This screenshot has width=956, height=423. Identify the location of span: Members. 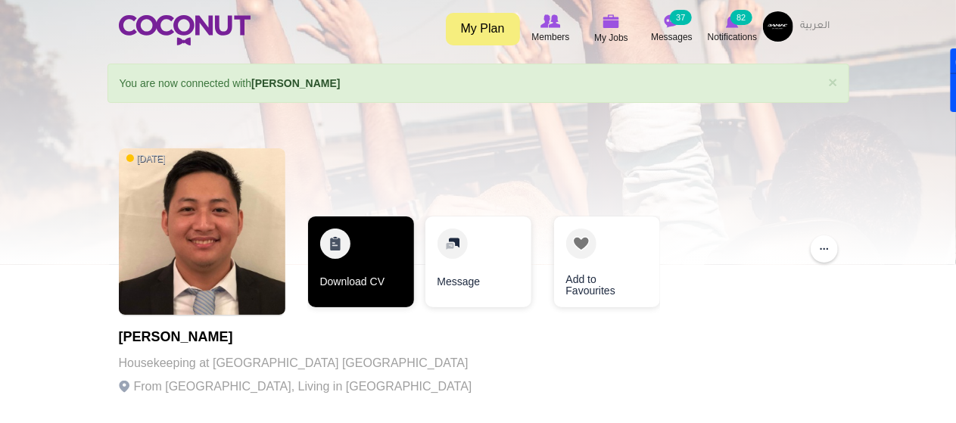
(550, 37).